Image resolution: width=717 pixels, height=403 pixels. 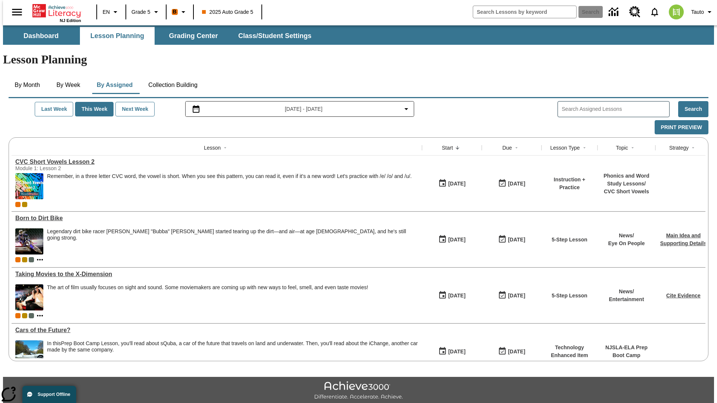 I want to click on p: The art of film usually focuses on sight and sound. Some moviemakers are coming up with new ways ..., so click(x=208, y=287).